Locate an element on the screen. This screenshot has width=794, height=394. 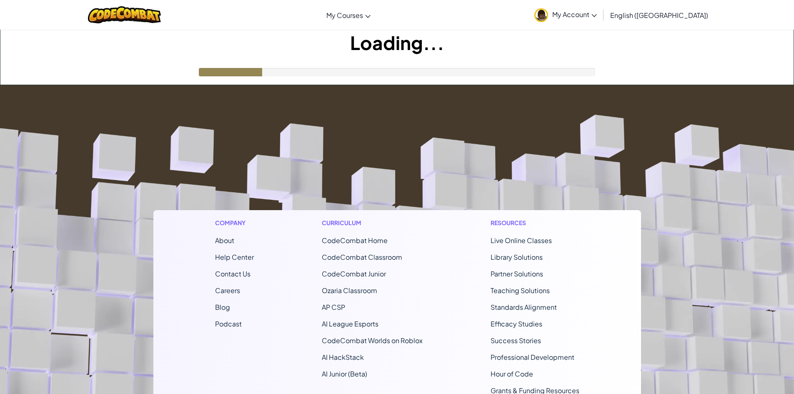
span: CodeCombat Home is located at coordinates (355, 240).